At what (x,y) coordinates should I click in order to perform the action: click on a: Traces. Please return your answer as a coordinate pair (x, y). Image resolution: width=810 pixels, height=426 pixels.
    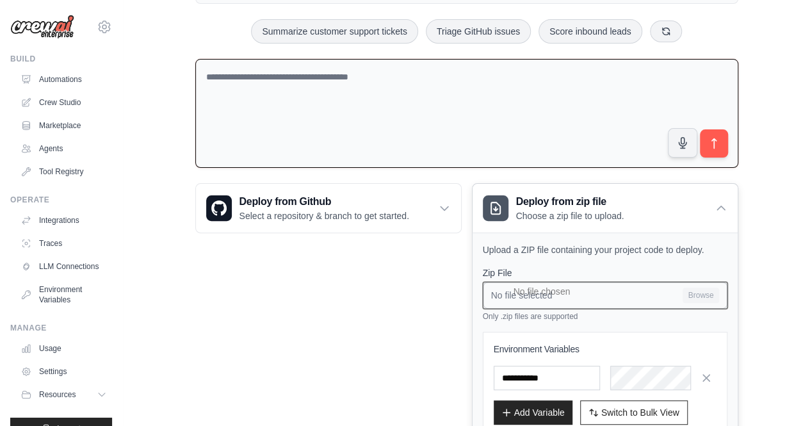
    Looking at the image, I should click on (63, 243).